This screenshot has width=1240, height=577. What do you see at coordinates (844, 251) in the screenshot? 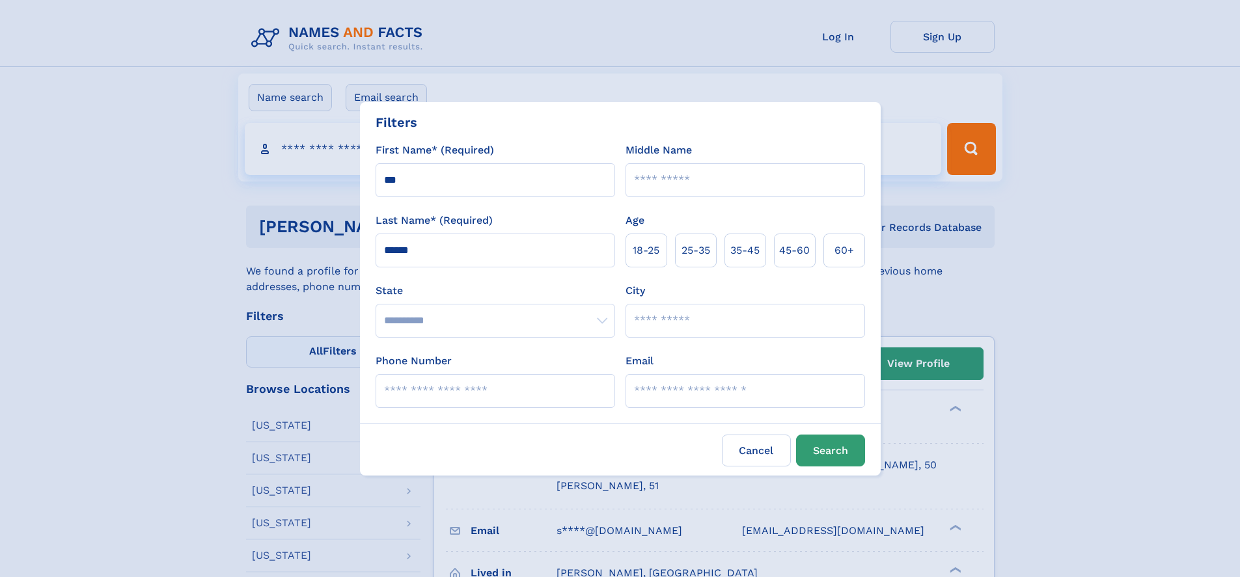
I see `span: 60+` at bounding box center [844, 251].